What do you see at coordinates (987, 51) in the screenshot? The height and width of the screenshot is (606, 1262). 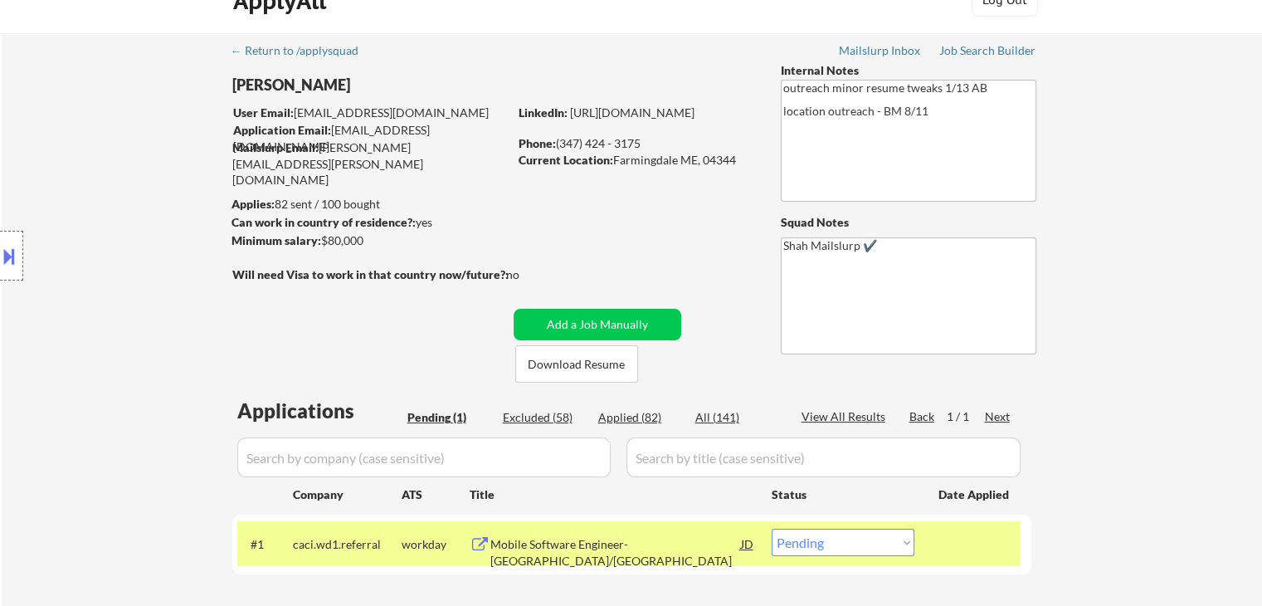 I see `div: Job Search Builder` at bounding box center [987, 51].